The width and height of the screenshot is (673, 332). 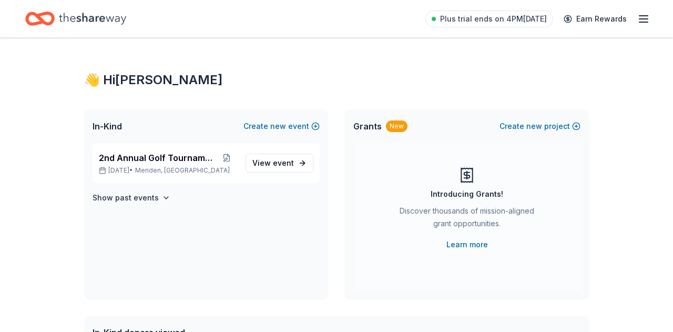 I want to click on button: Createnewproject, so click(x=540, y=126).